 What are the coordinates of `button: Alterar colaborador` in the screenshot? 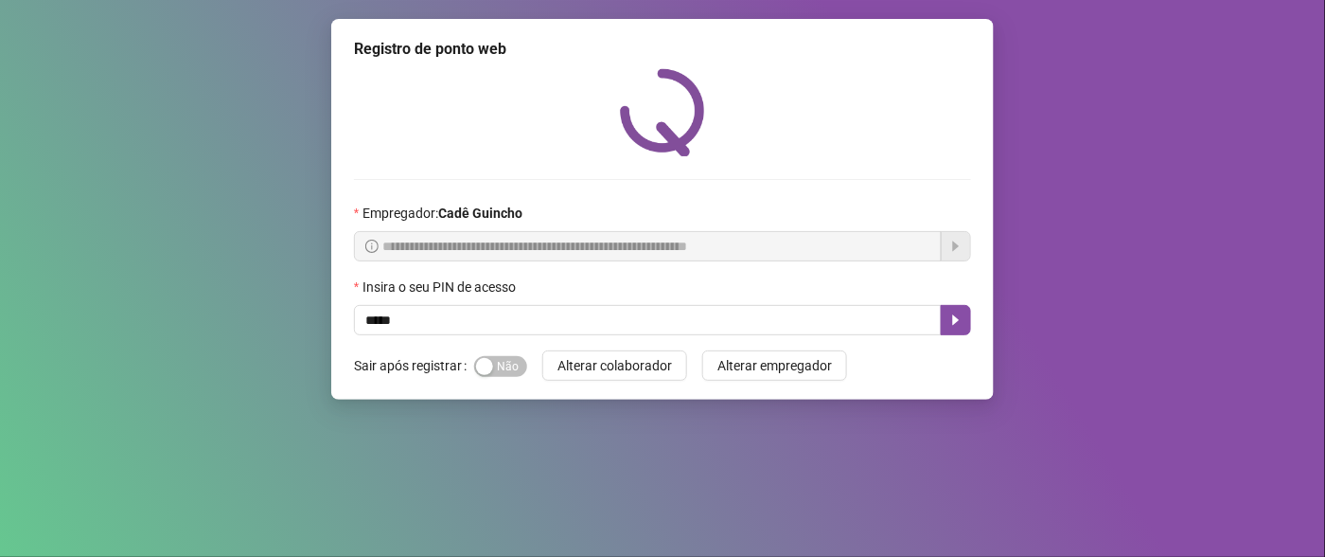 It's located at (614, 365).